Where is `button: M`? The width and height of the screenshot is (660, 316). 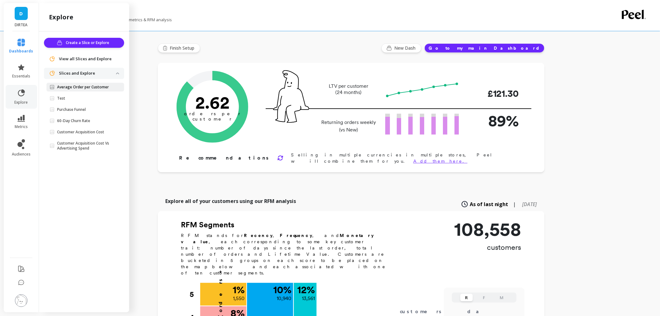 button: M is located at coordinates (502, 297).